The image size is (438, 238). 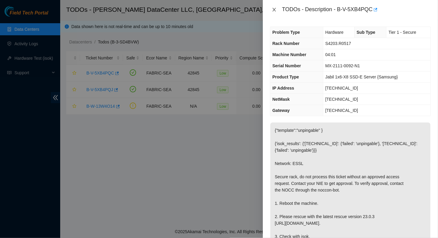 I want to click on span: MX-2111-0092-N1, so click(x=343, y=66).